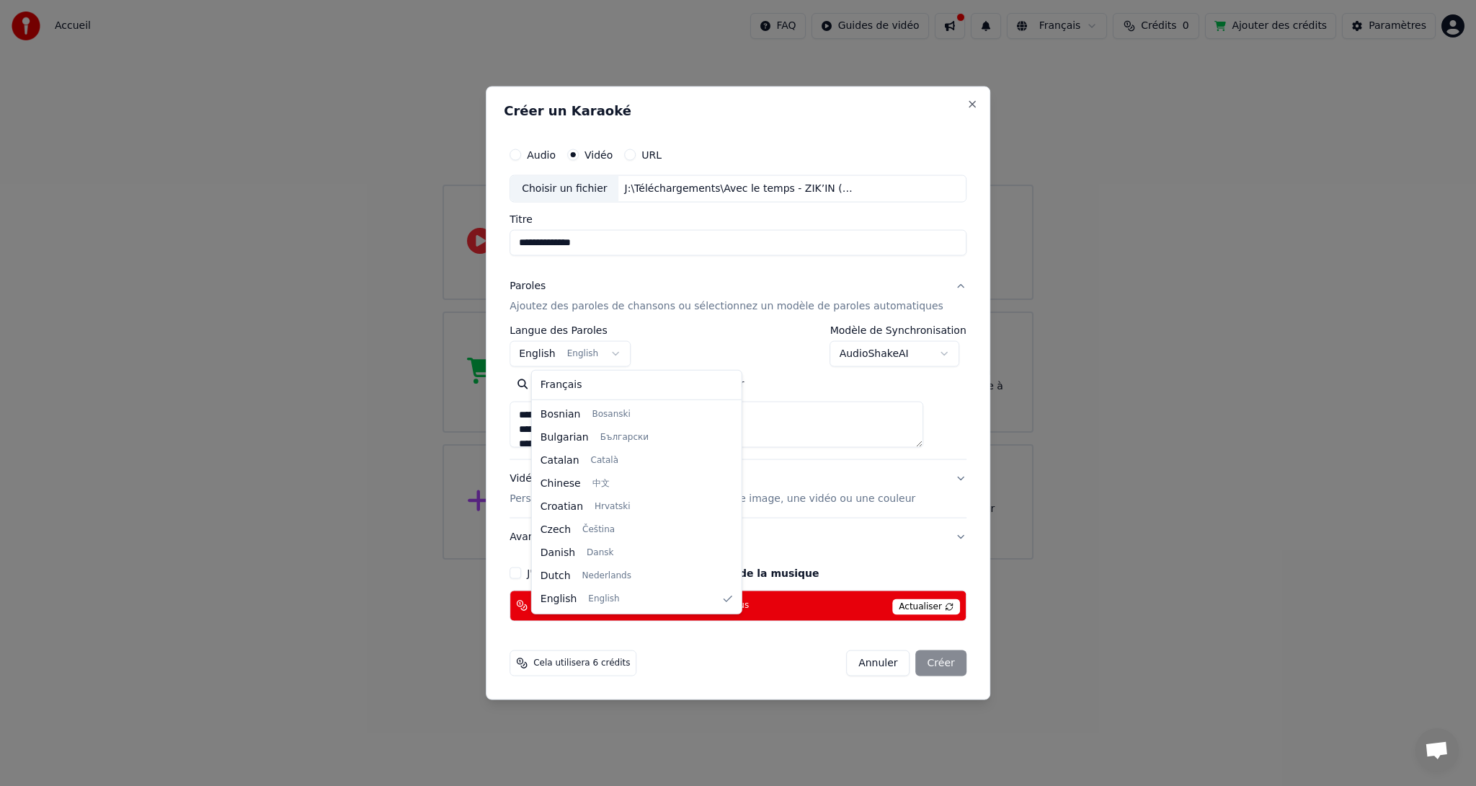  Describe the element at coordinates (624, 437) in the screenshot. I see `span: Български` at that location.